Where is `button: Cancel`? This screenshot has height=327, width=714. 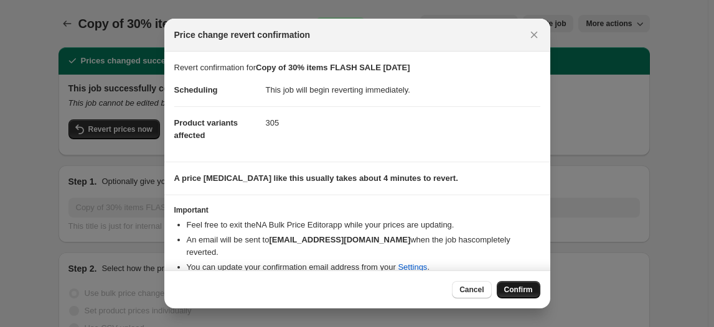 button: Cancel is located at coordinates (471, 290).